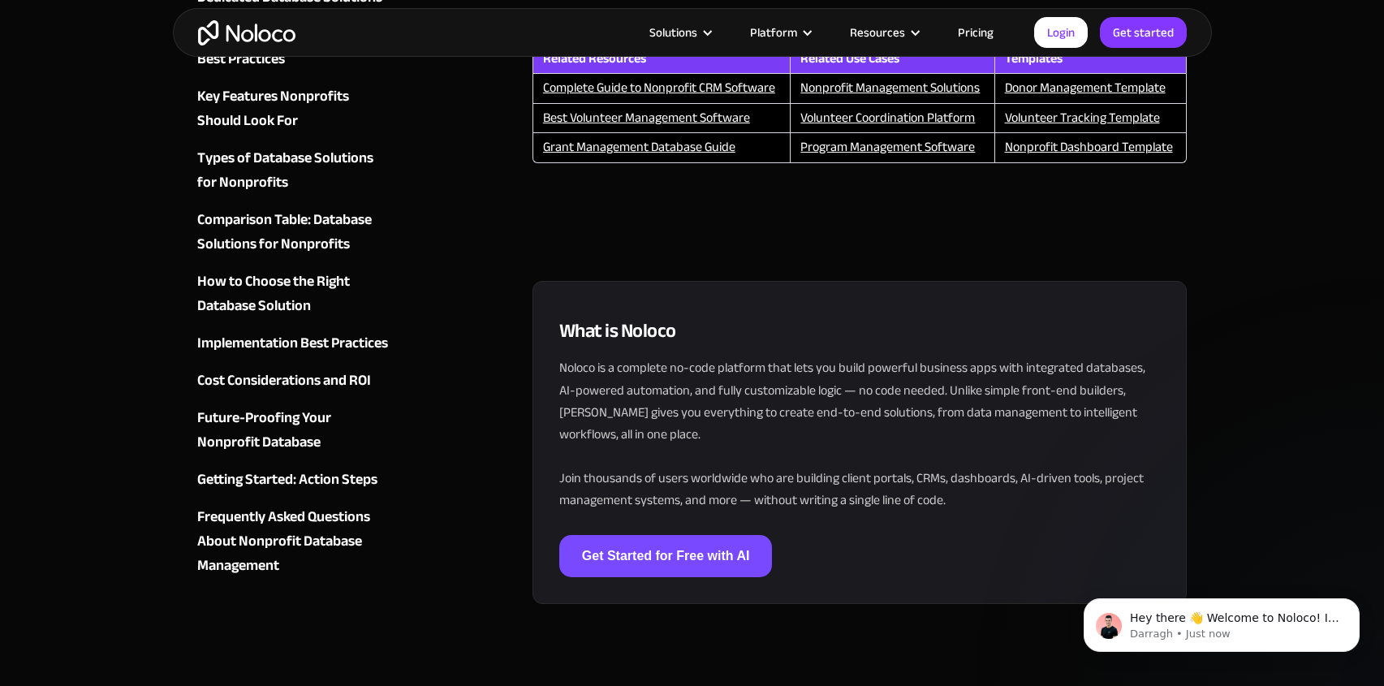 This screenshot has height=686, width=1384. What do you see at coordinates (292, 343) in the screenshot?
I see `div: Implementation Best Practices` at bounding box center [292, 343].